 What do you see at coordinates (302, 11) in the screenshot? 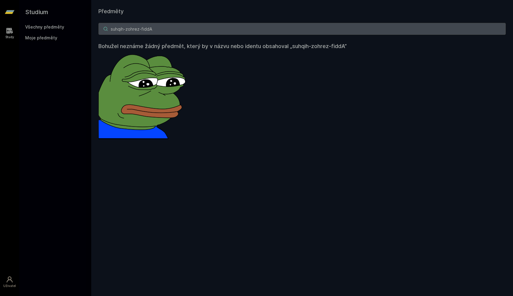
I see `h1: Předměty` at bounding box center [302, 11].